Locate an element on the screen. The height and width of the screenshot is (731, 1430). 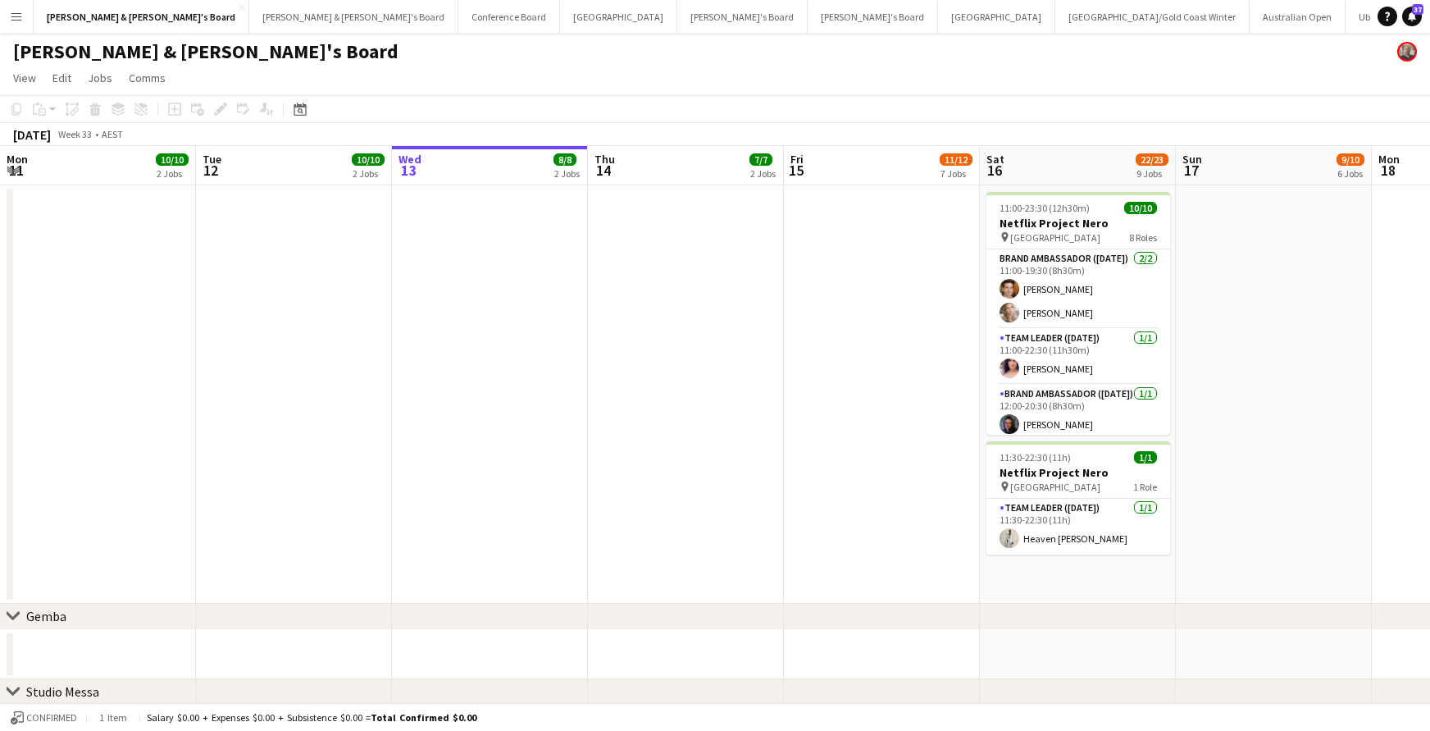
div: Studio Messa is located at coordinates (62, 691).